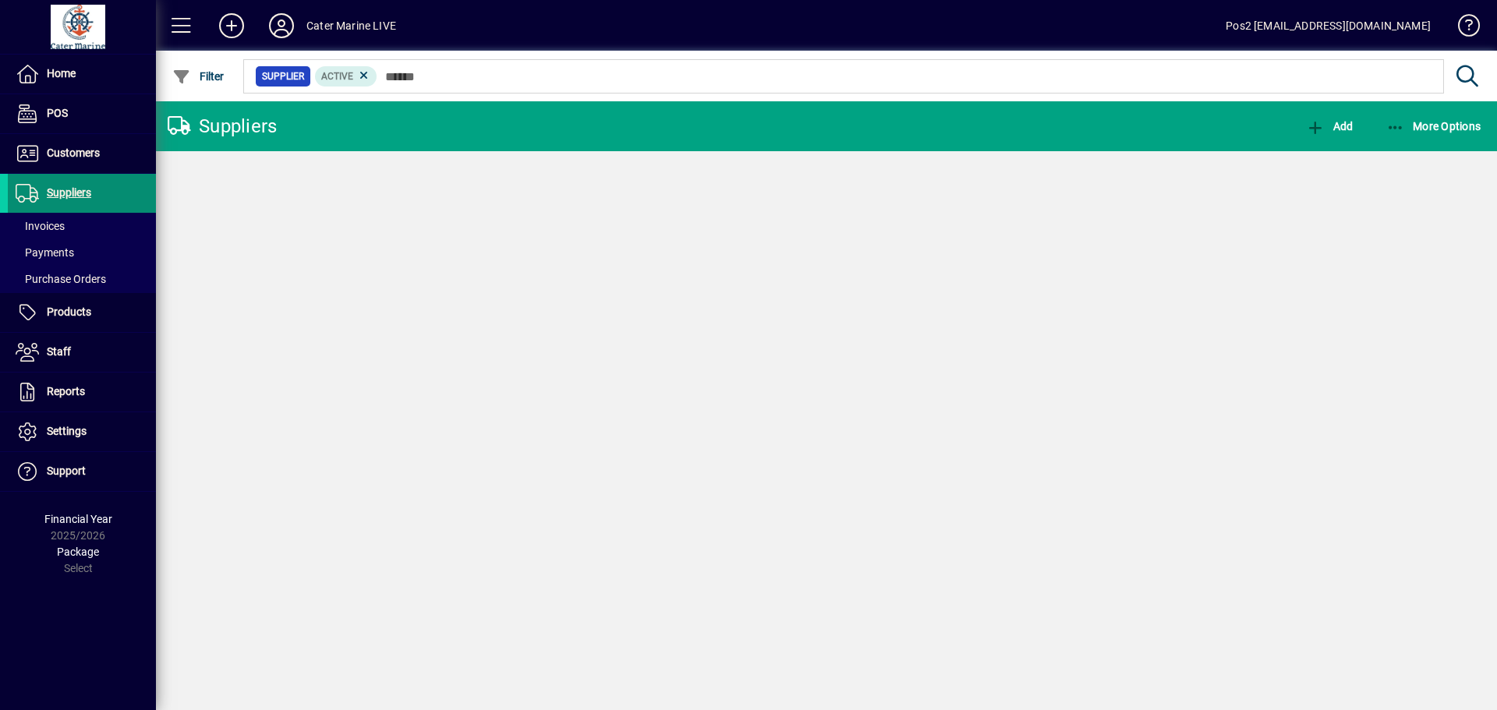  I want to click on div: Cater Marine LIVE, so click(351, 26).